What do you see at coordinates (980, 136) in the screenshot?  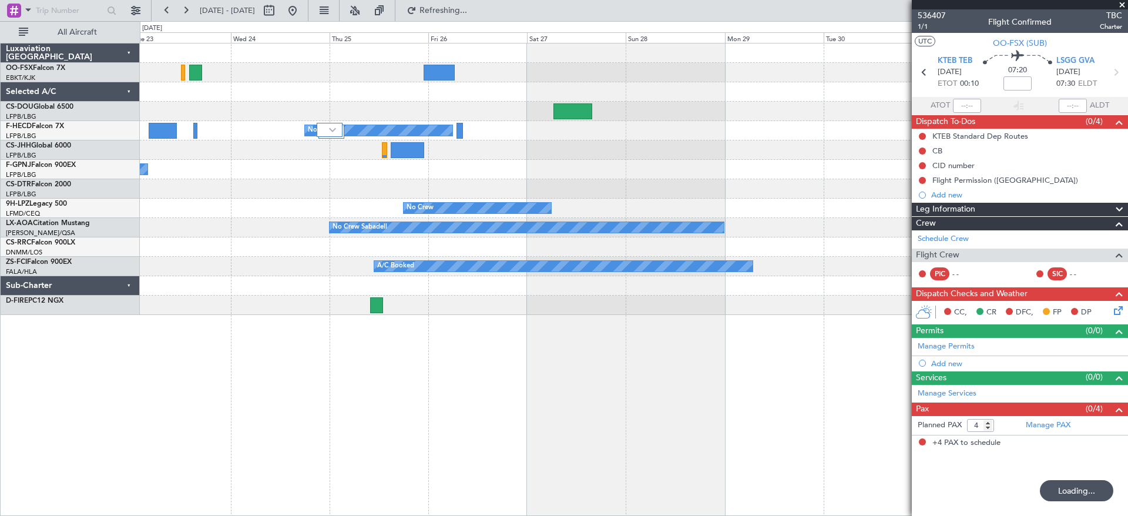 I see `div: KTEB Standard Dep Routes` at bounding box center [980, 136].